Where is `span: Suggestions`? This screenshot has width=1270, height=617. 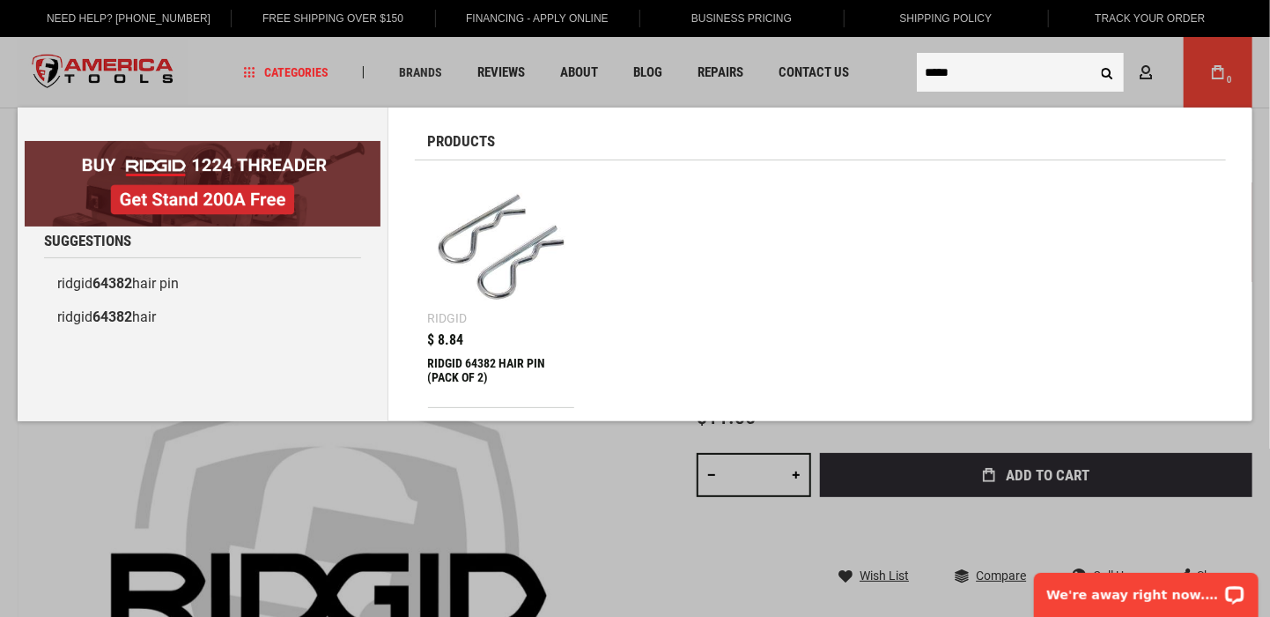
span: Suggestions is located at coordinates (87, 240).